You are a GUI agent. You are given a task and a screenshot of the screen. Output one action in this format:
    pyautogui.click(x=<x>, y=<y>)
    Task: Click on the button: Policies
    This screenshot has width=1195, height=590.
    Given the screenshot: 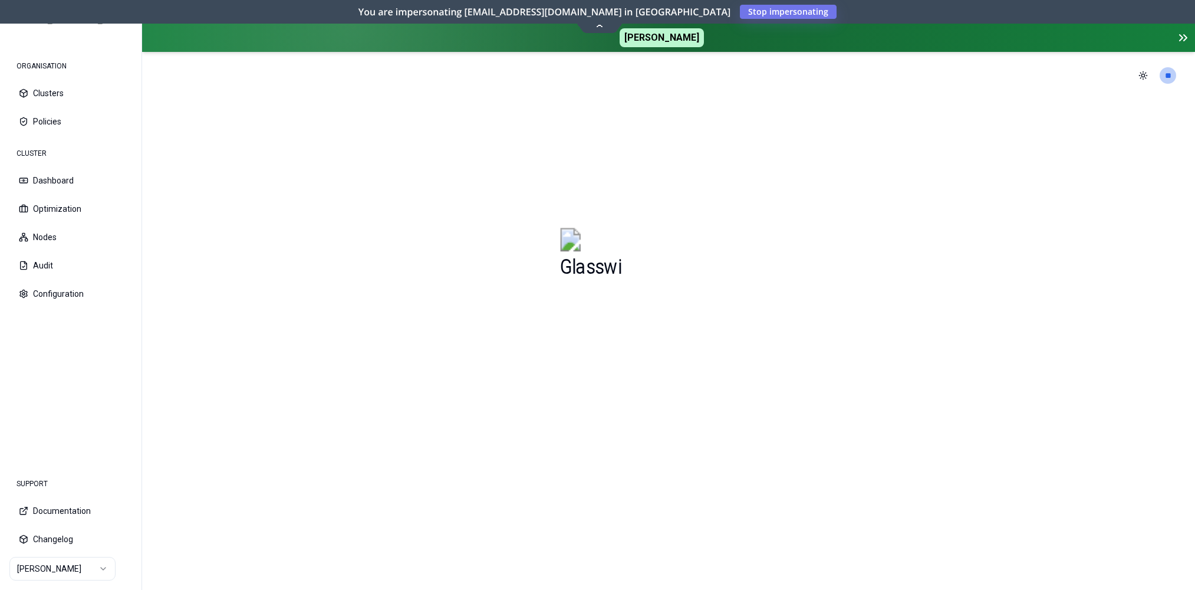 What is the action you would take?
    pyautogui.click(x=71, y=121)
    